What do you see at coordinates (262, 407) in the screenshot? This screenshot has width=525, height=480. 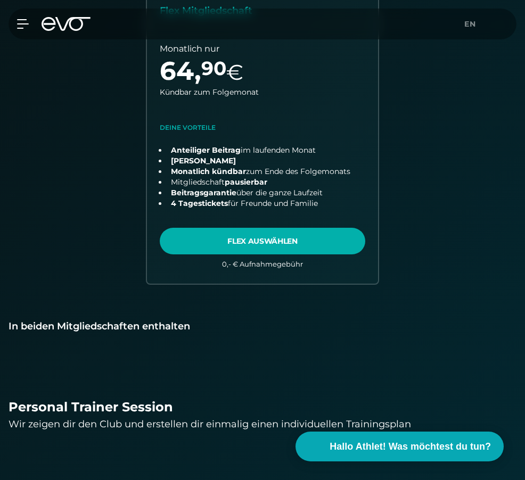 I see `div: Personal Trainer Session` at bounding box center [262, 407].